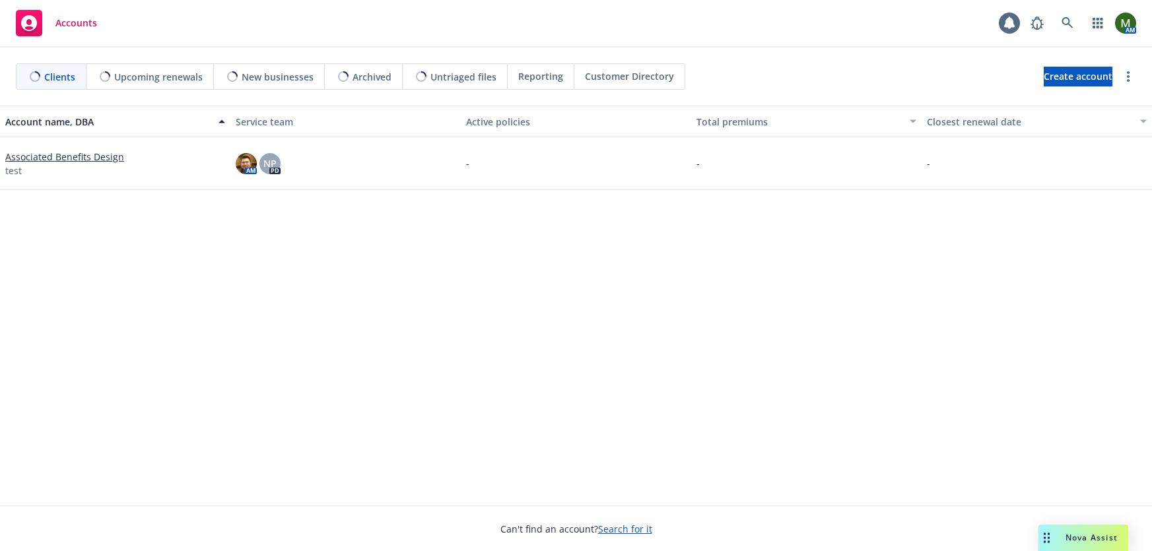 This screenshot has width=1152, height=551. I want to click on span: Archived, so click(372, 77).